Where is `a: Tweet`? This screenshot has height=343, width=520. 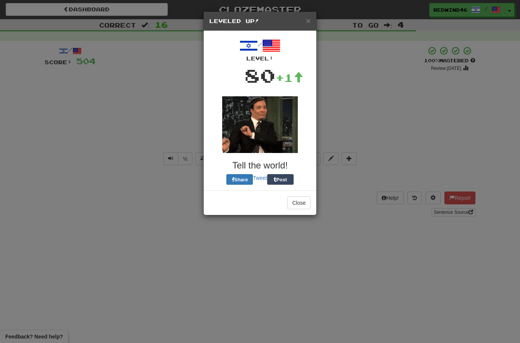 a: Tweet is located at coordinates (259, 178).